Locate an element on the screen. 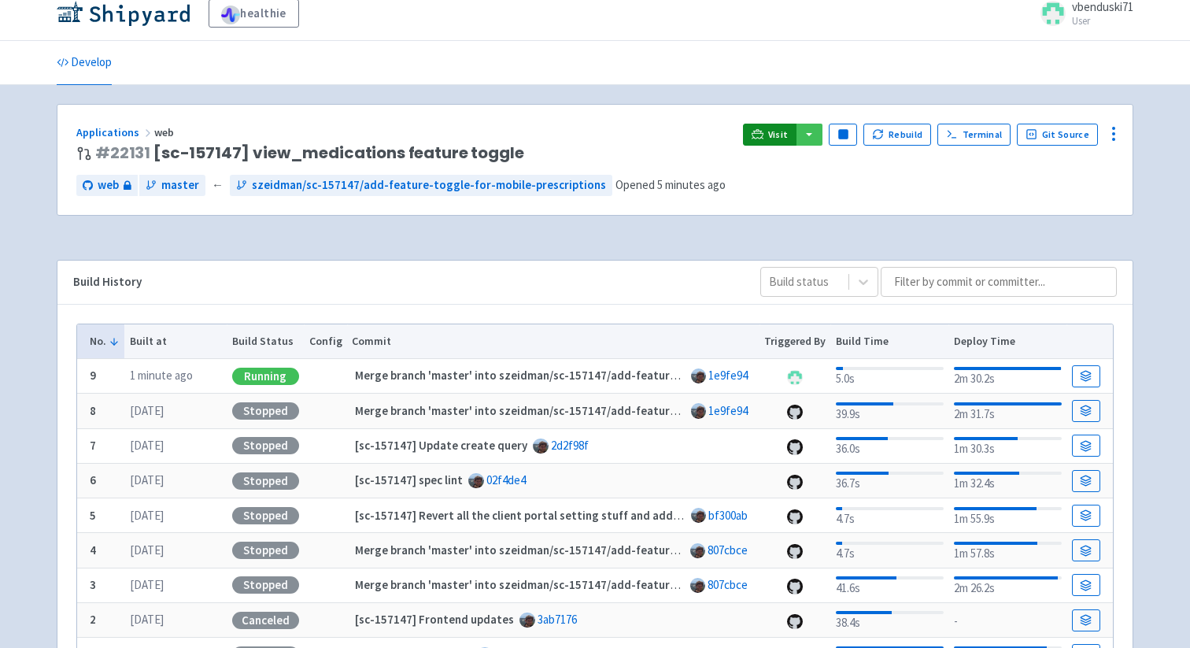  div: 36.7s is located at coordinates (889, 480).